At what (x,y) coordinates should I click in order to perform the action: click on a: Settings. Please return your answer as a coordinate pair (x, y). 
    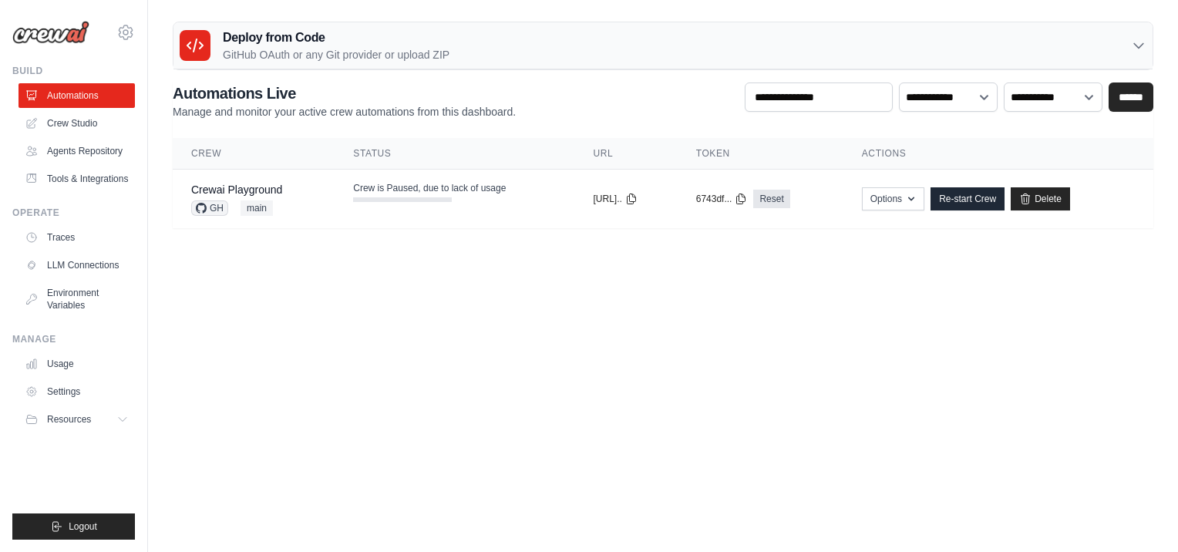
    Looking at the image, I should click on (76, 392).